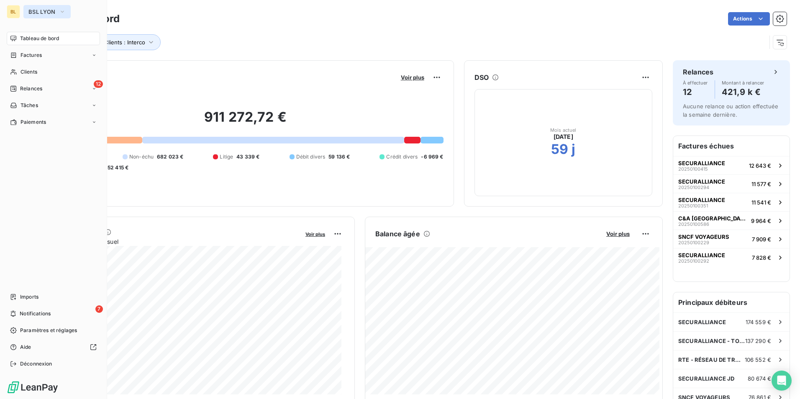 The image size is (800, 399). What do you see at coordinates (693, 169) in the screenshot?
I see `span: 20250100415` at bounding box center [693, 169].